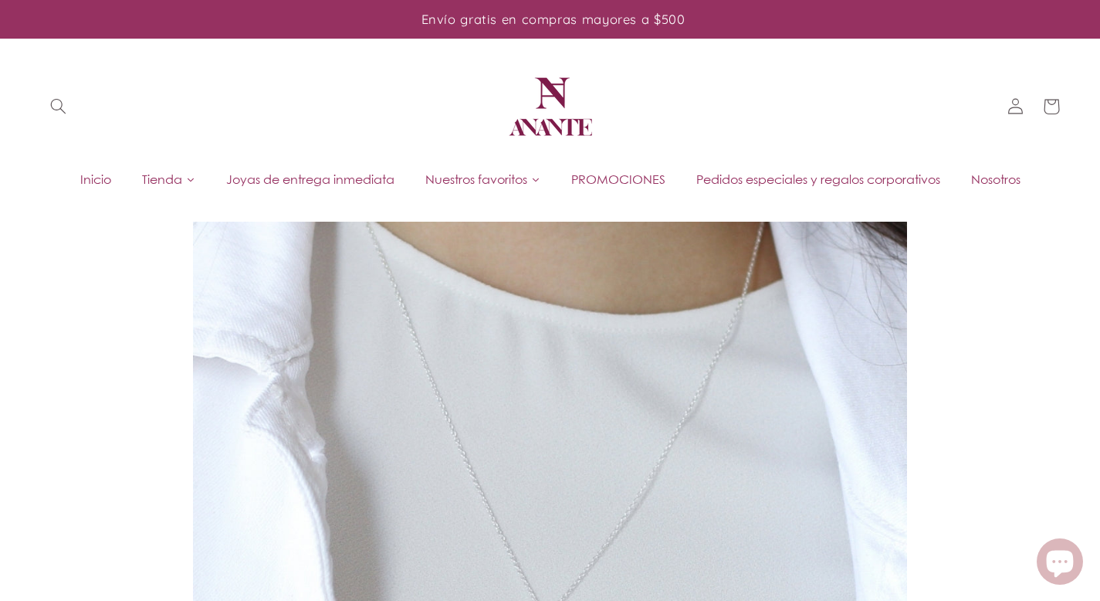 The image size is (1100, 601). I want to click on a: Anante Joyería | Diseño mexicano, so click(550, 107).